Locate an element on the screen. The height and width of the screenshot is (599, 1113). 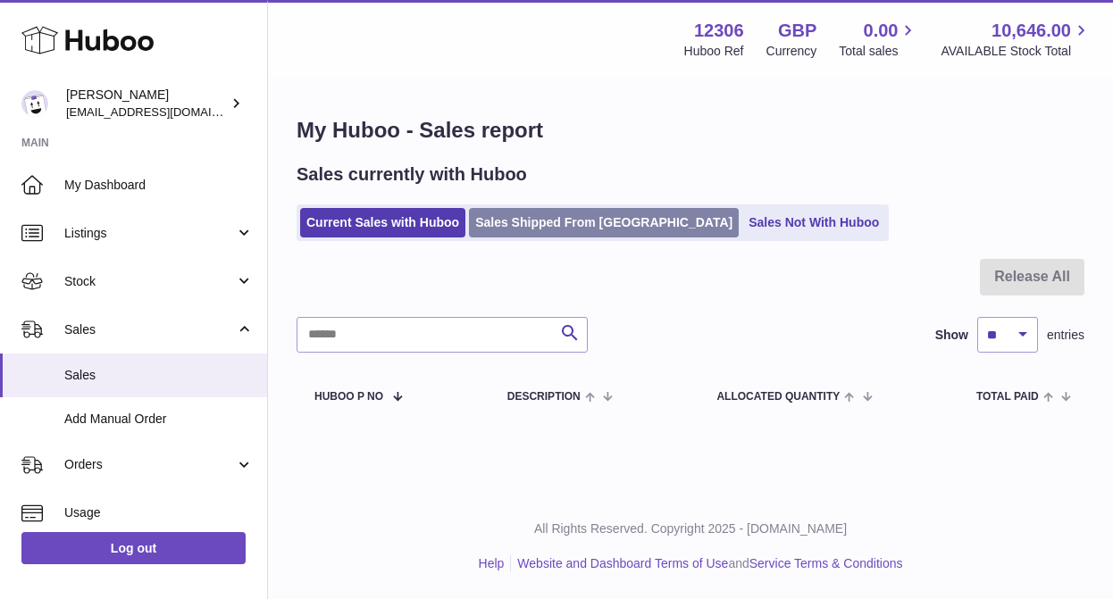
span: entries is located at coordinates (1066, 335).